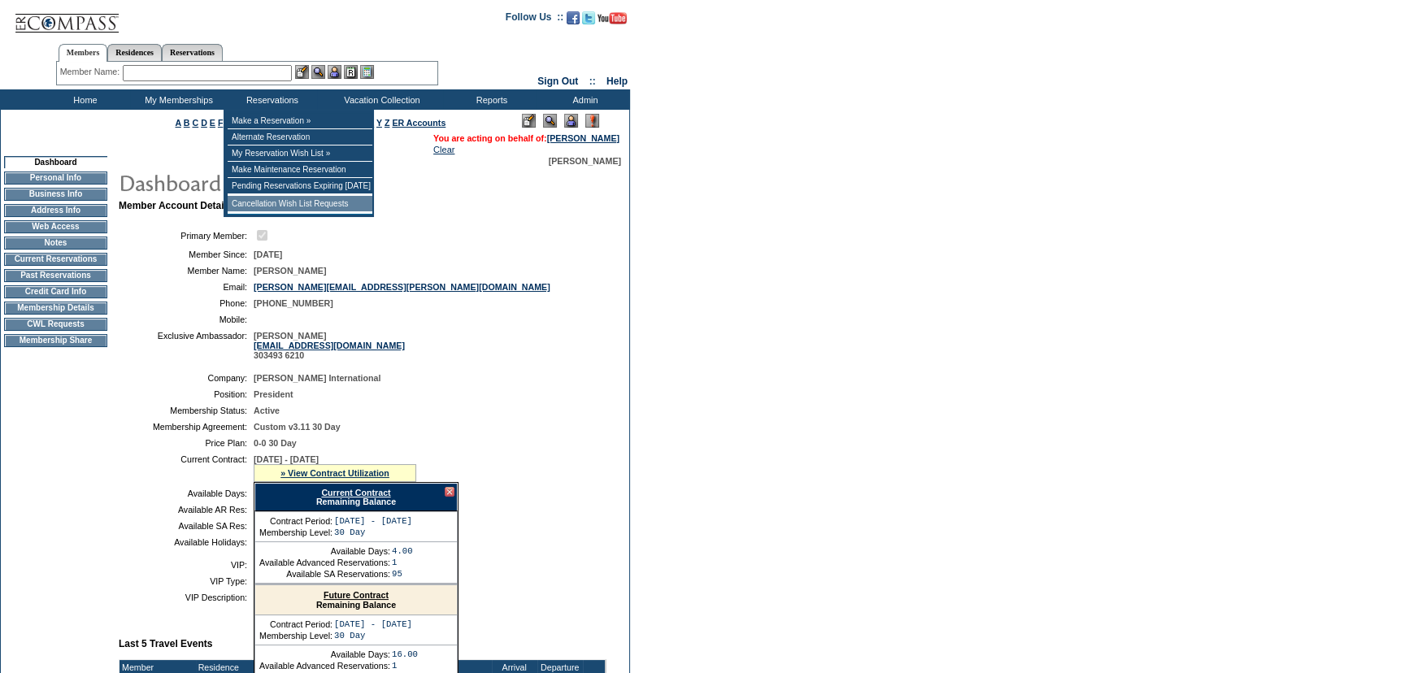  Describe the element at coordinates (55, 227) in the screenshot. I see `td: Web Access` at that location.